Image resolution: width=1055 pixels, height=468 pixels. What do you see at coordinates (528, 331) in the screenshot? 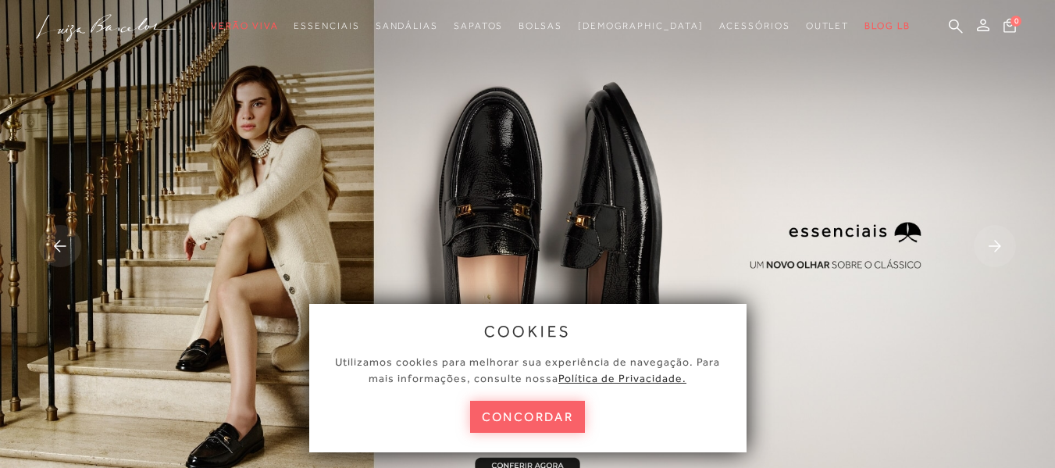
I see `span: cookies` at bounding box center [528, 331].